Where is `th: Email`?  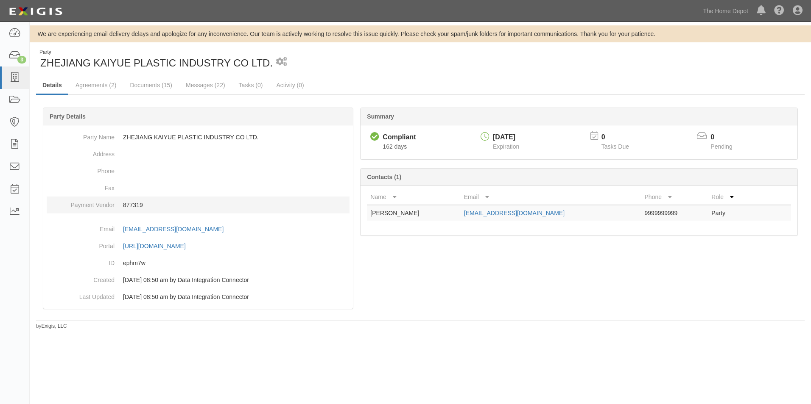 th: Email is located at coordinates (551, 197).